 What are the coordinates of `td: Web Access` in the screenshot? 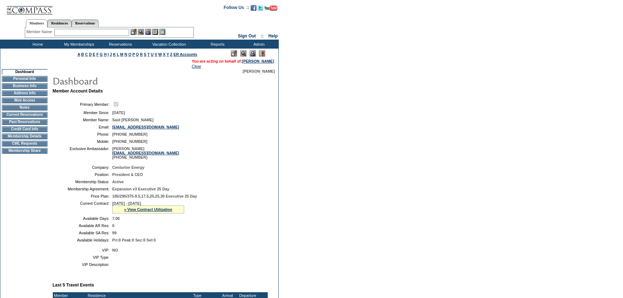 It's located at (24, 100).